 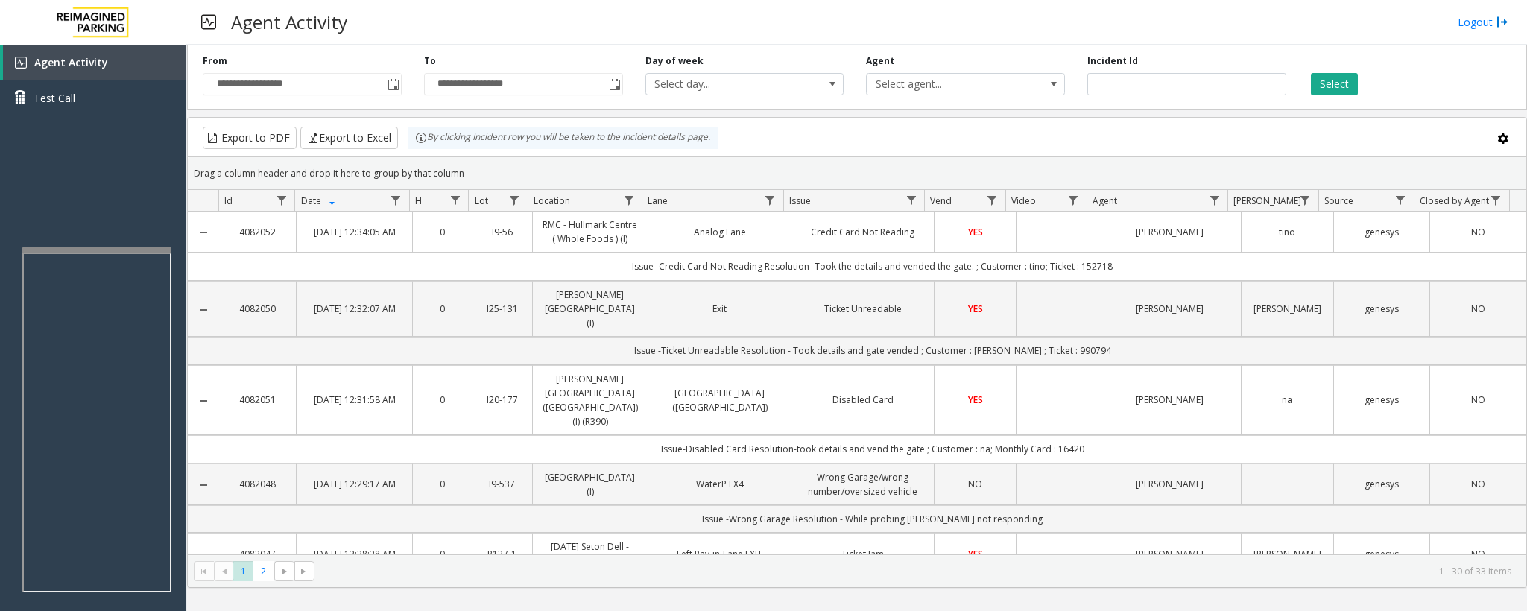 I want to click on kendo-pager-info: 1 - 30 of 33 items, so click(x=917, y=571).